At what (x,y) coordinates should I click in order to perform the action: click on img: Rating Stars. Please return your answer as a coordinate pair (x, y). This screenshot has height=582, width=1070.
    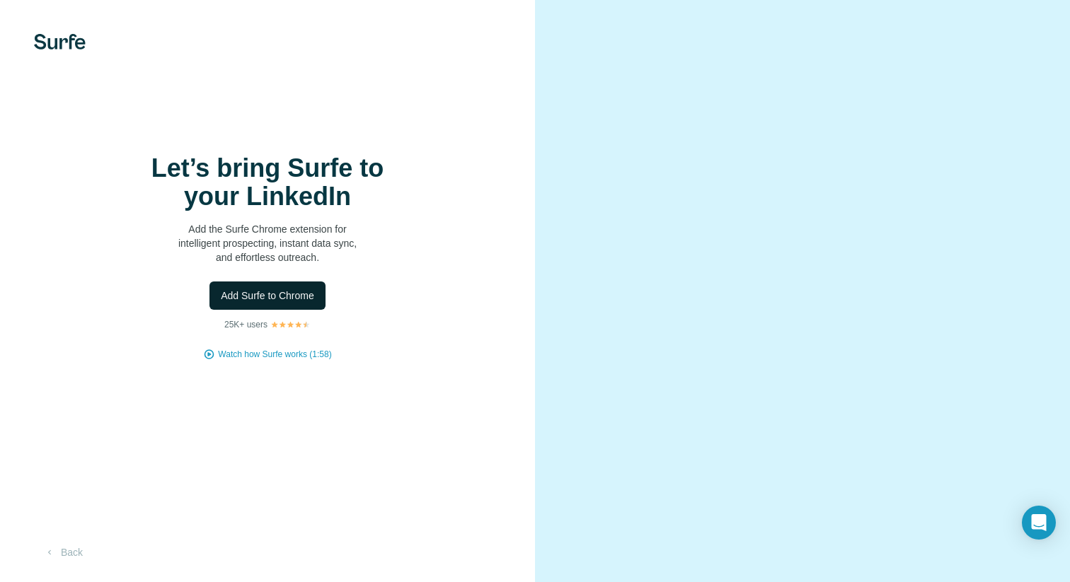
    Looking at the image, I should click on (290, 325).